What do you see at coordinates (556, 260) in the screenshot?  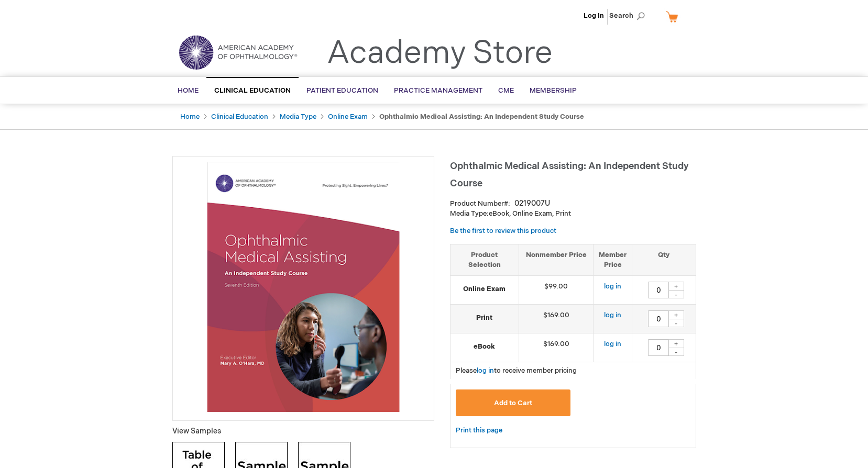 I see `th: Nonmember Price` at bounding box center [556, 260].